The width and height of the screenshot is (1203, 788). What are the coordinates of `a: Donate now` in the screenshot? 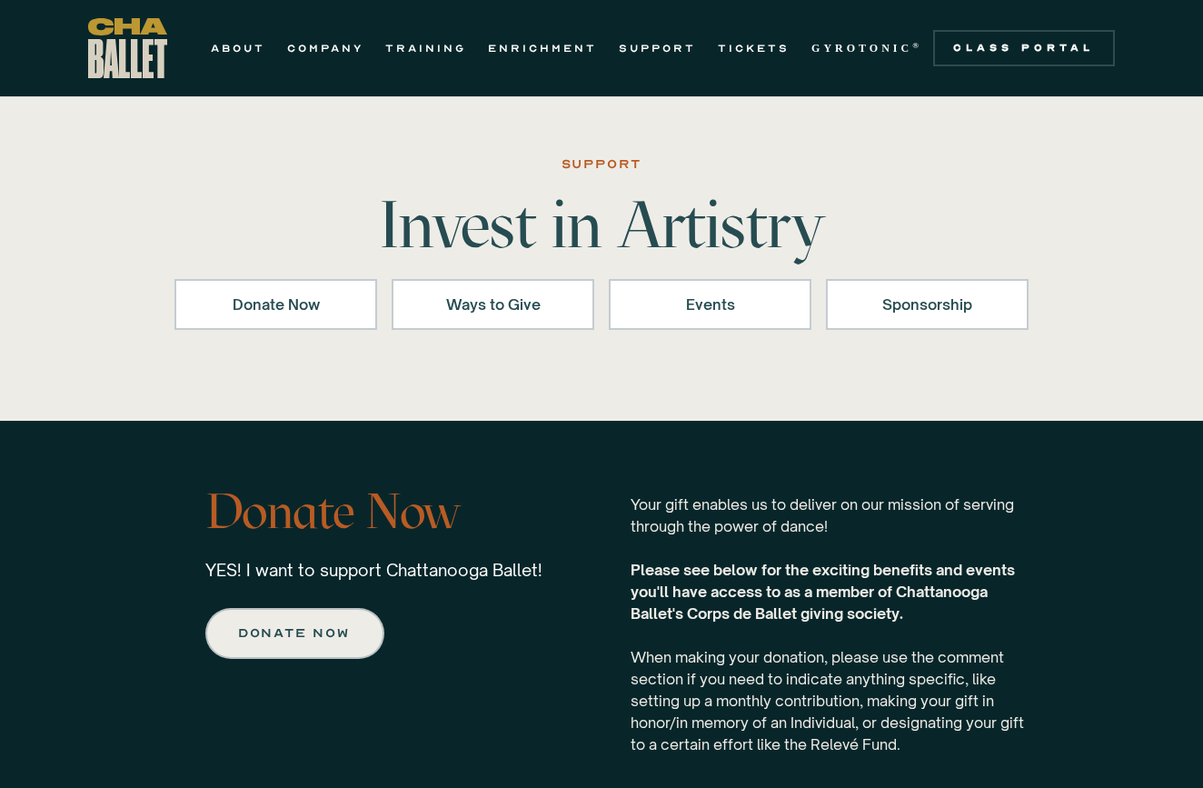 It's located at (294, 633).